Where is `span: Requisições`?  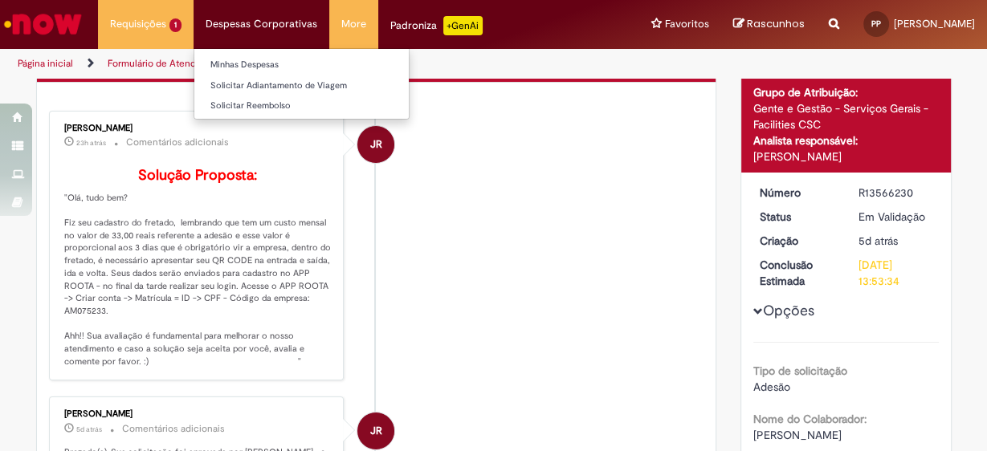 span: Requisições is located at coordinates (138, 24).